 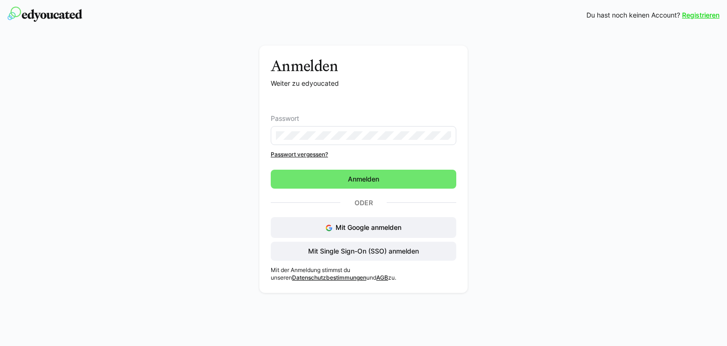 What do you see at coordinates (364, 179) in the screenshot?
I see `button: Anmelden` at bounding box center [364, 179].